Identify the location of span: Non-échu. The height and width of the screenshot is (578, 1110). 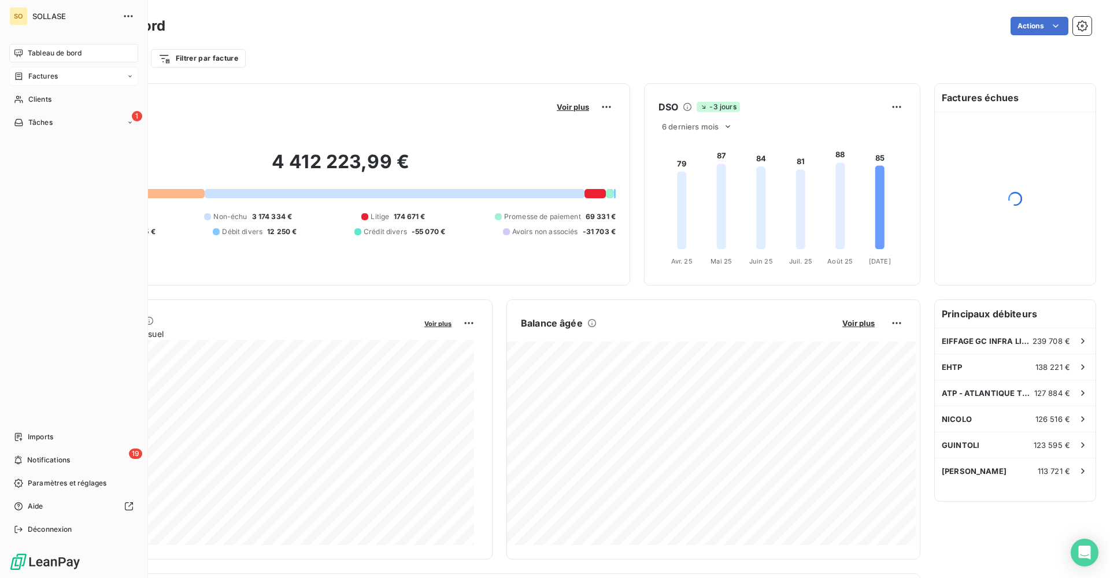
(230, 217).